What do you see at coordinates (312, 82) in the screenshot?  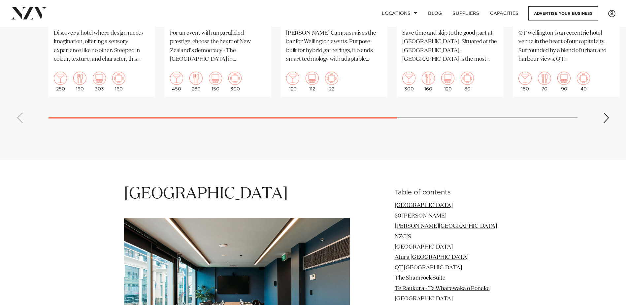 I see `div: 112` at bounding box center [312, 82].